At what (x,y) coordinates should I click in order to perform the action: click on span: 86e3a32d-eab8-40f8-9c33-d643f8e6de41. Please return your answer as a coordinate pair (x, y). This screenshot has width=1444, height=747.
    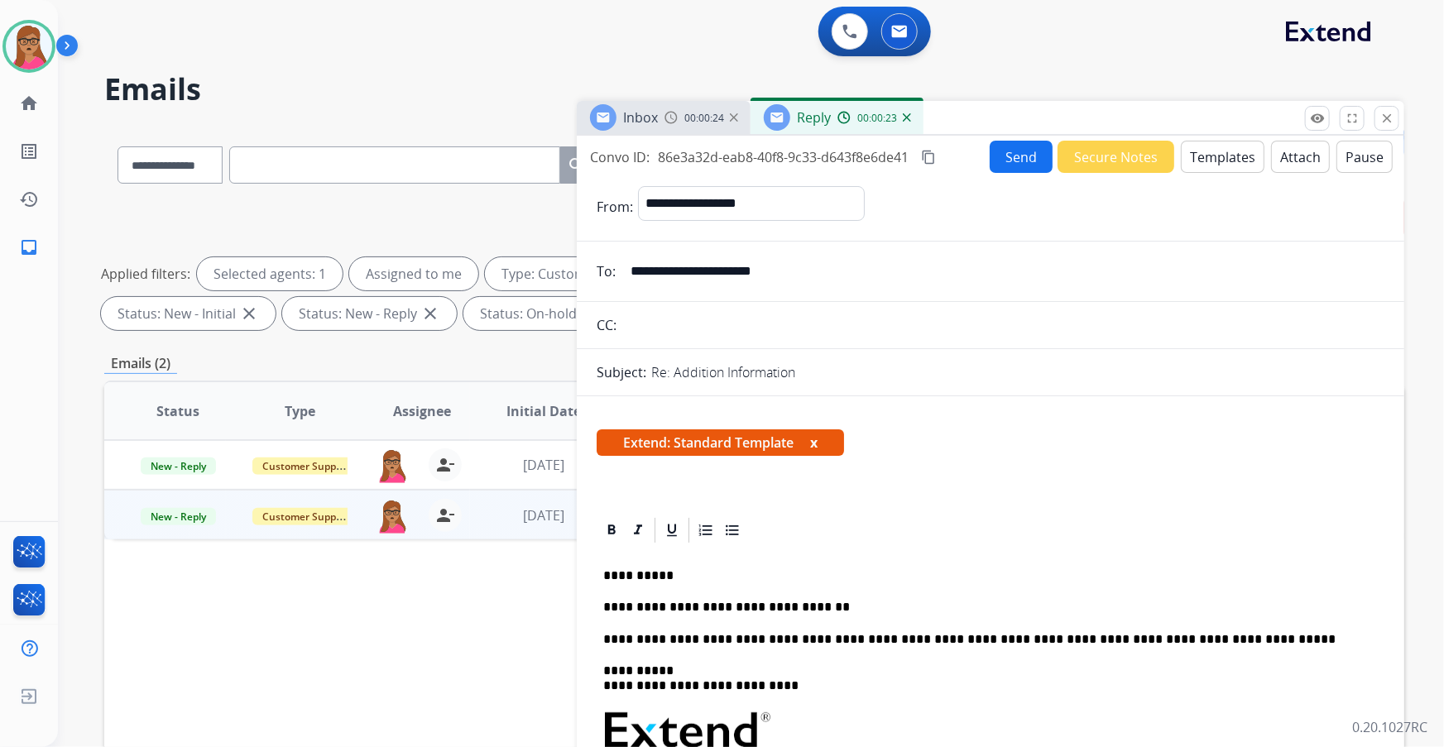
    Looking at the image, I should click on (783, 157).